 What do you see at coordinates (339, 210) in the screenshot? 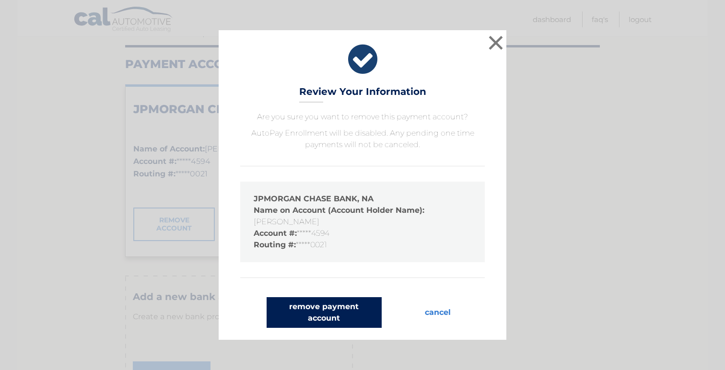
I see `strong: Name on Account (Account Holder Name):` at bounding box center [339, 210].